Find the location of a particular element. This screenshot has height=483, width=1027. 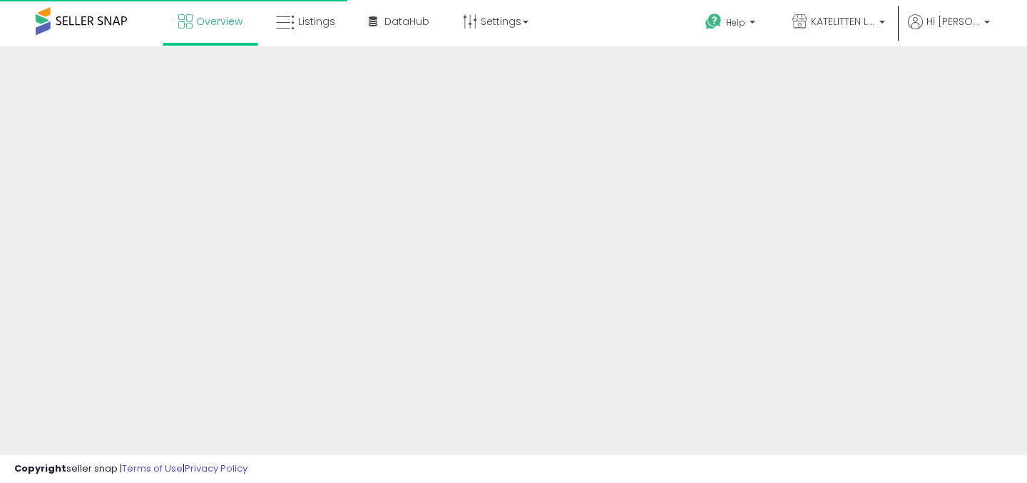

span: Overview is located at coordinates (219, 21).